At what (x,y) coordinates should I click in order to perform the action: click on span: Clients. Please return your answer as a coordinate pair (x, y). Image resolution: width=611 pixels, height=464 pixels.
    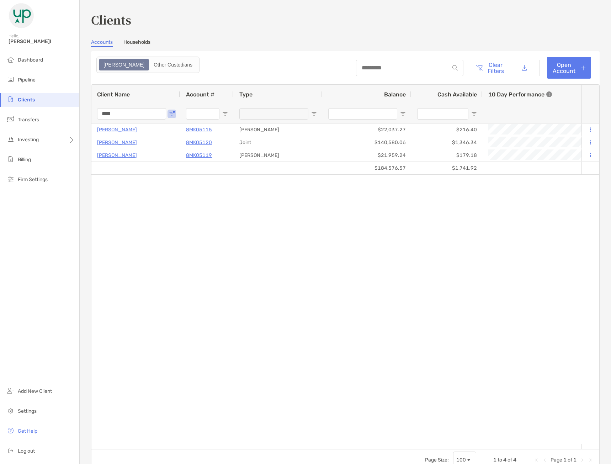
    Looking at the image, I should click on (26, 100).